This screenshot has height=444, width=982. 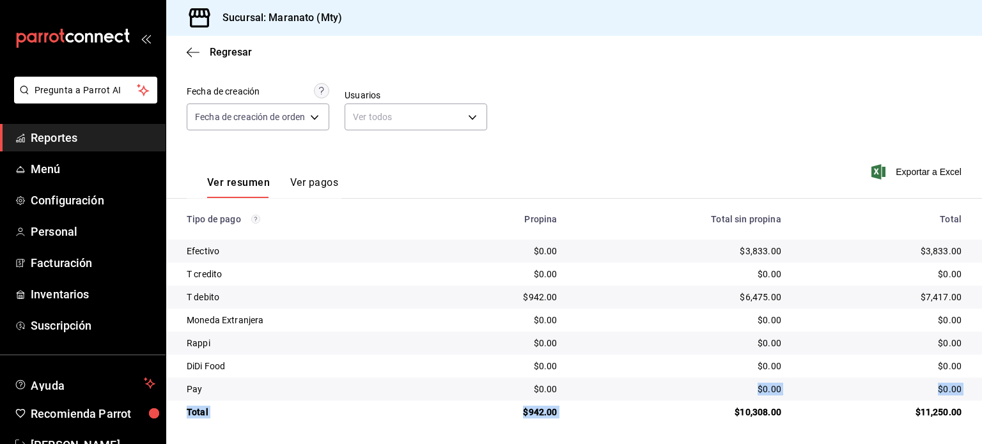 I want to click on div: $7,417.00, so click(x=882, y=297).